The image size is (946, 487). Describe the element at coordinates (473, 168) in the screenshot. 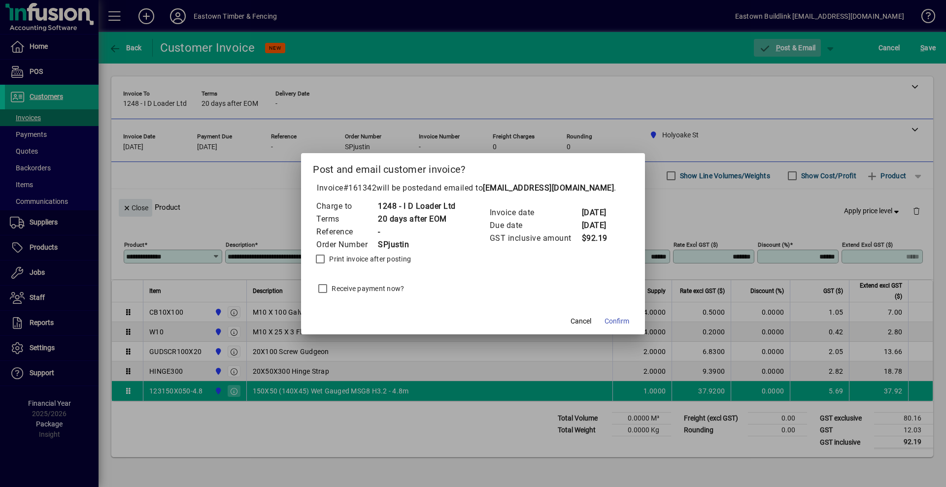

I see `h2: Post and email customer invoice?` at that location.